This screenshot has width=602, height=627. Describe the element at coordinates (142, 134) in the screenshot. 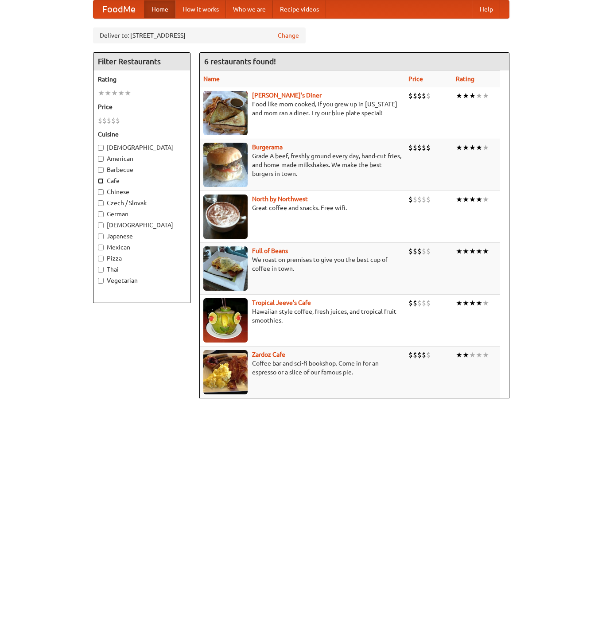

I see `h5: Cuisine` at that location.